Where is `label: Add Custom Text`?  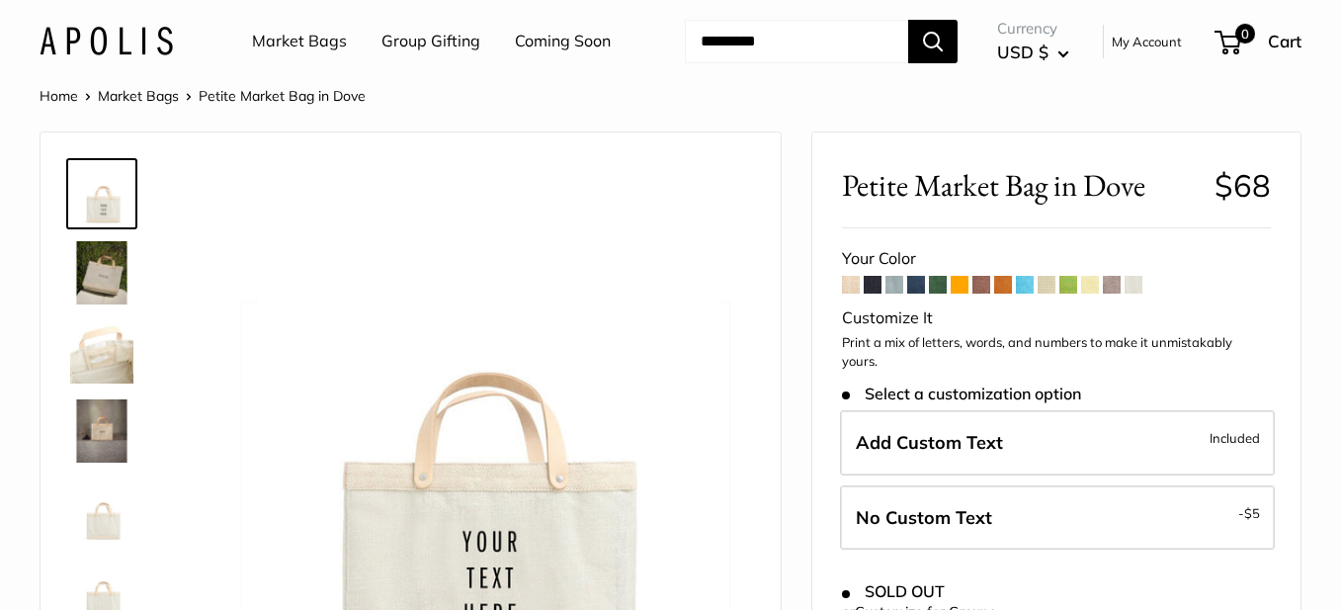
label: Add Custom Text is located at coordinates (1057, 443).